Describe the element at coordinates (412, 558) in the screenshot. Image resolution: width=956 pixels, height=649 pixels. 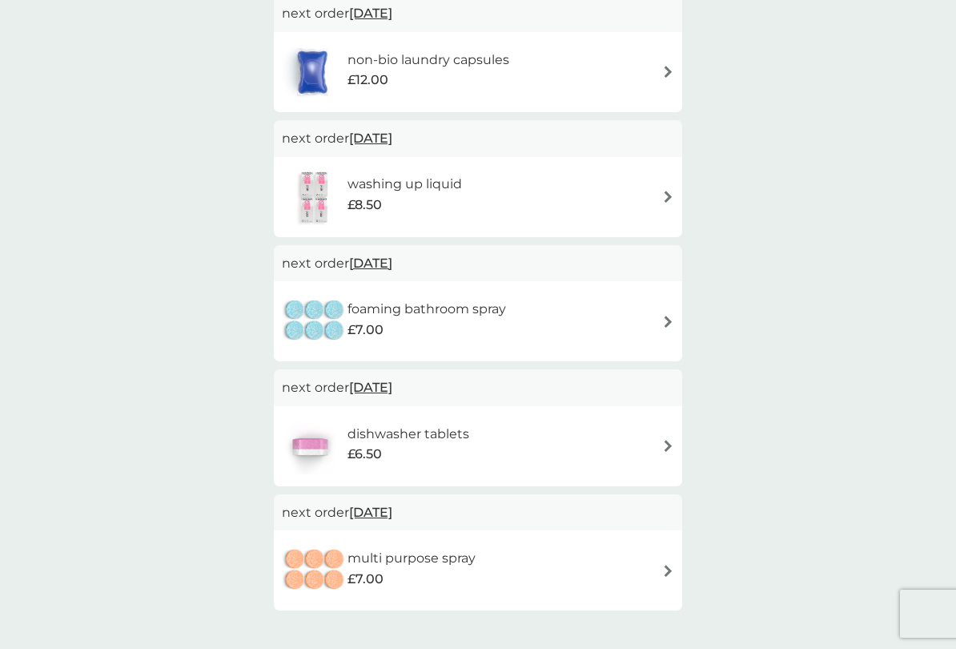
I see `h6: multi purpose spray` at that location.